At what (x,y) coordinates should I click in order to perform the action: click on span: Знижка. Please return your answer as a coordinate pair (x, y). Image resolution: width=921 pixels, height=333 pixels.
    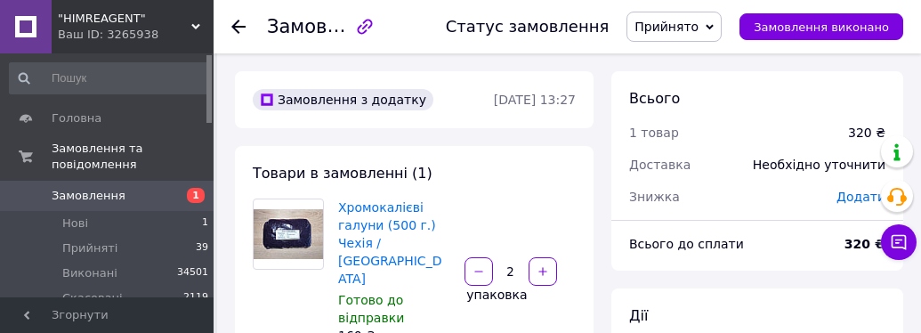
    Looking at the image, I should click on (654, 197).